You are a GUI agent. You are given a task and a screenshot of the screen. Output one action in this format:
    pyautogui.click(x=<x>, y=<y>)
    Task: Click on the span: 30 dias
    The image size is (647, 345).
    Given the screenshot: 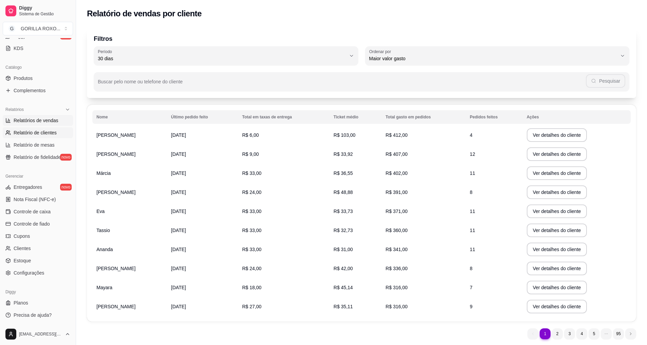 What is the action you would take?
    pyautogui.click(x=222, y=58)
    